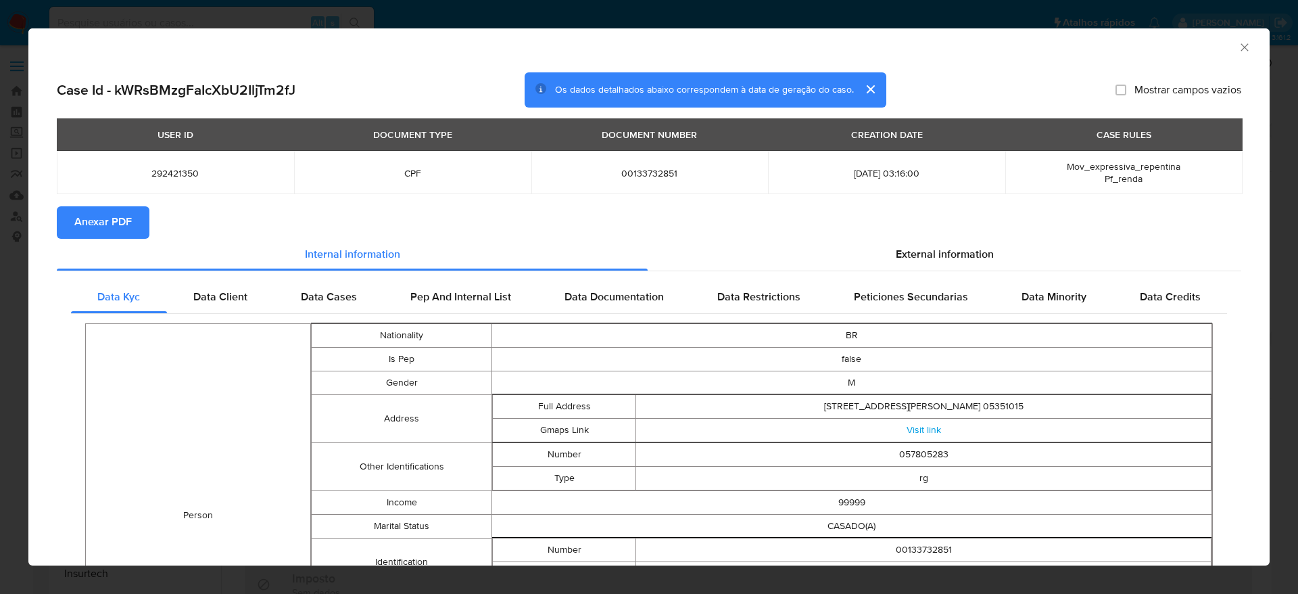  I want to click on span: External information, so click(945, 254).